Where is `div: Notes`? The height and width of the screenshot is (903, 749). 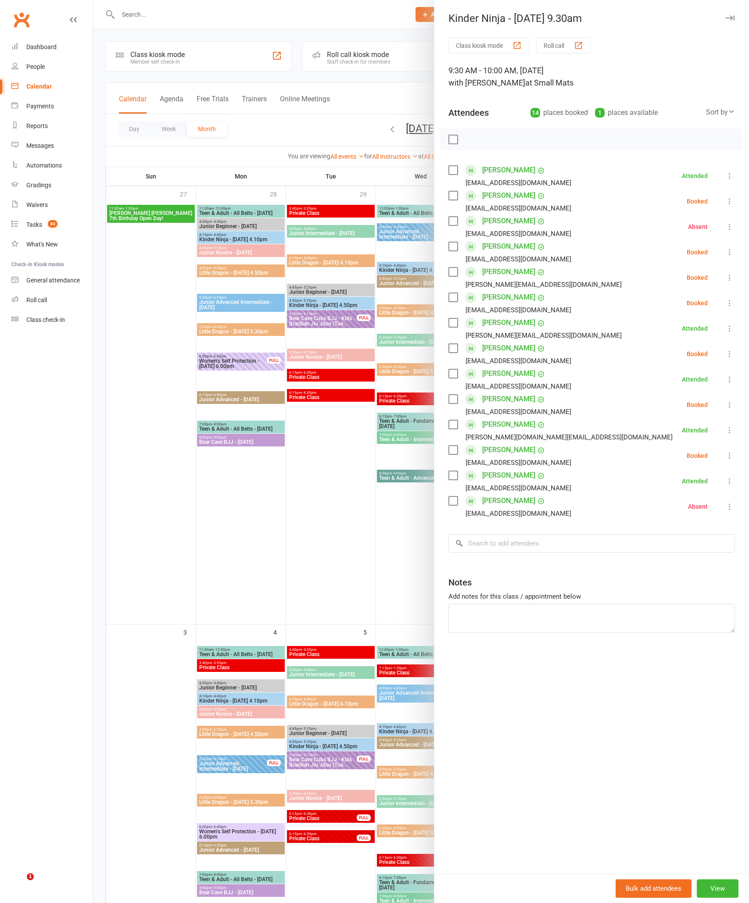
div: Notes is located at coordinates (460, 583).